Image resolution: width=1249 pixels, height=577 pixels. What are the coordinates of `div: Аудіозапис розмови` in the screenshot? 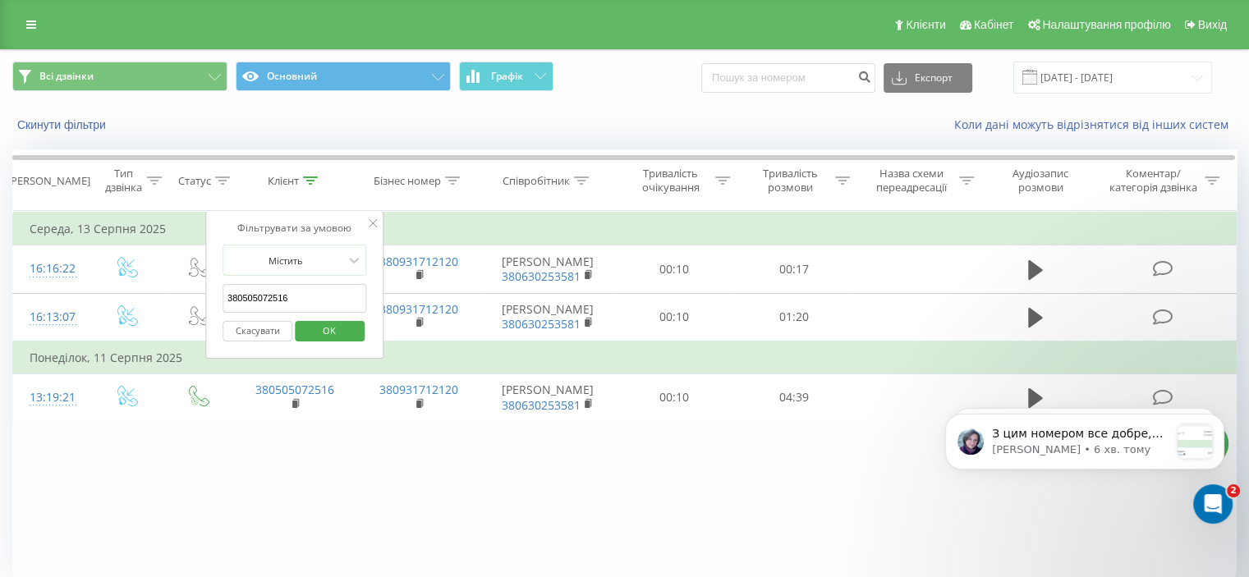 It's located at (1040, 181).